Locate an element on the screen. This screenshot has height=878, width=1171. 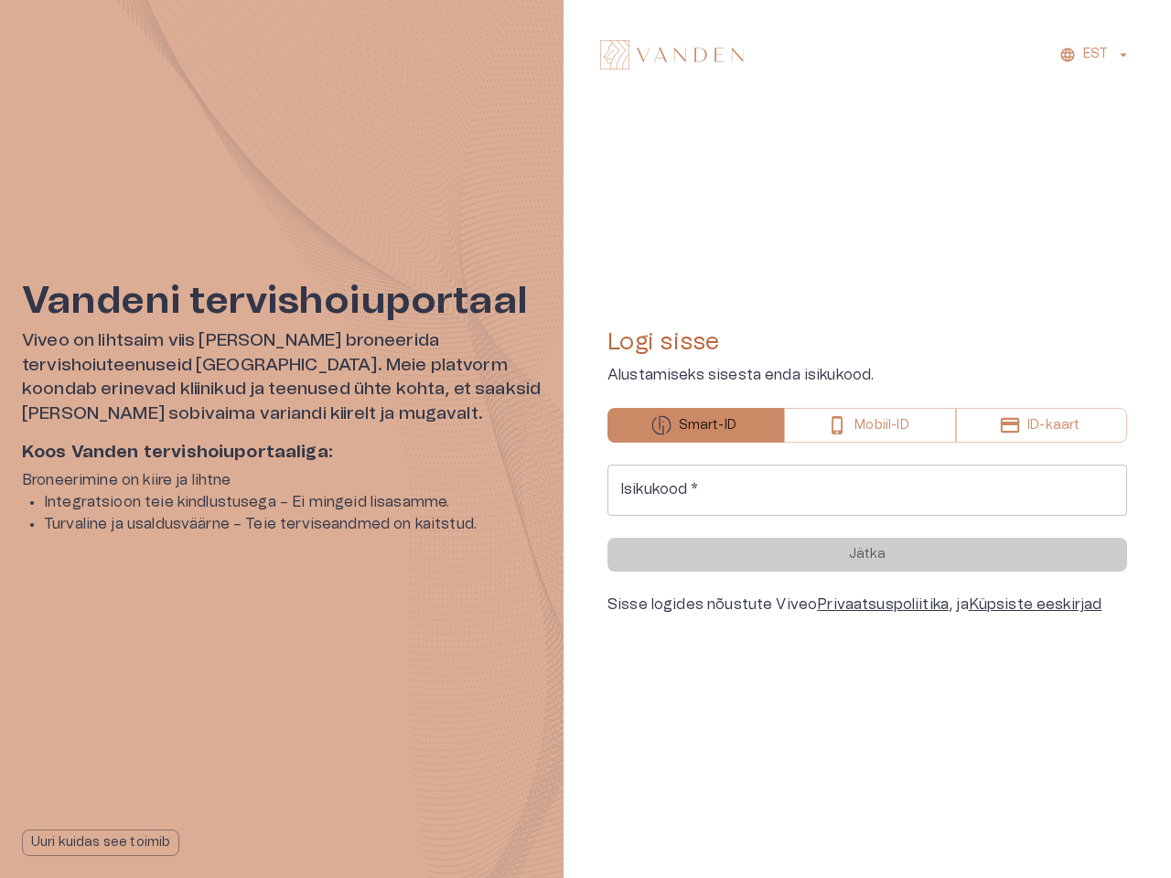
p: ID-kaart is located at coordinates (1053, 425).